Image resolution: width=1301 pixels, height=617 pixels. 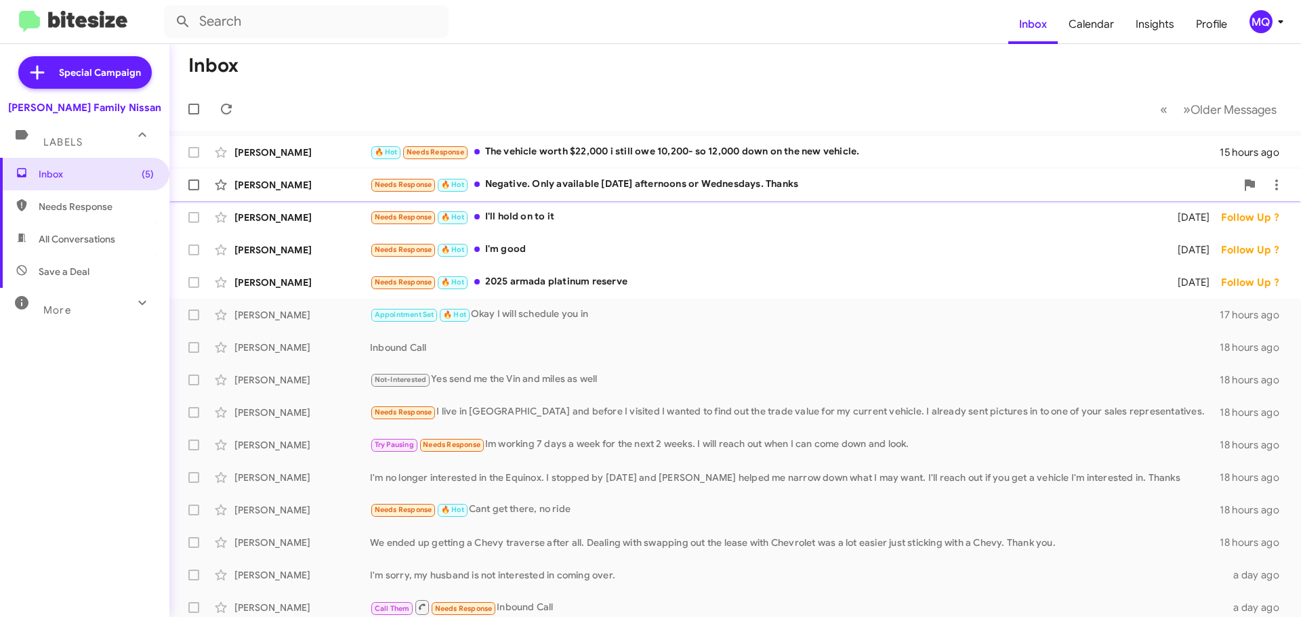 I want to click on span: Profile, so click(x=1211, y=24).